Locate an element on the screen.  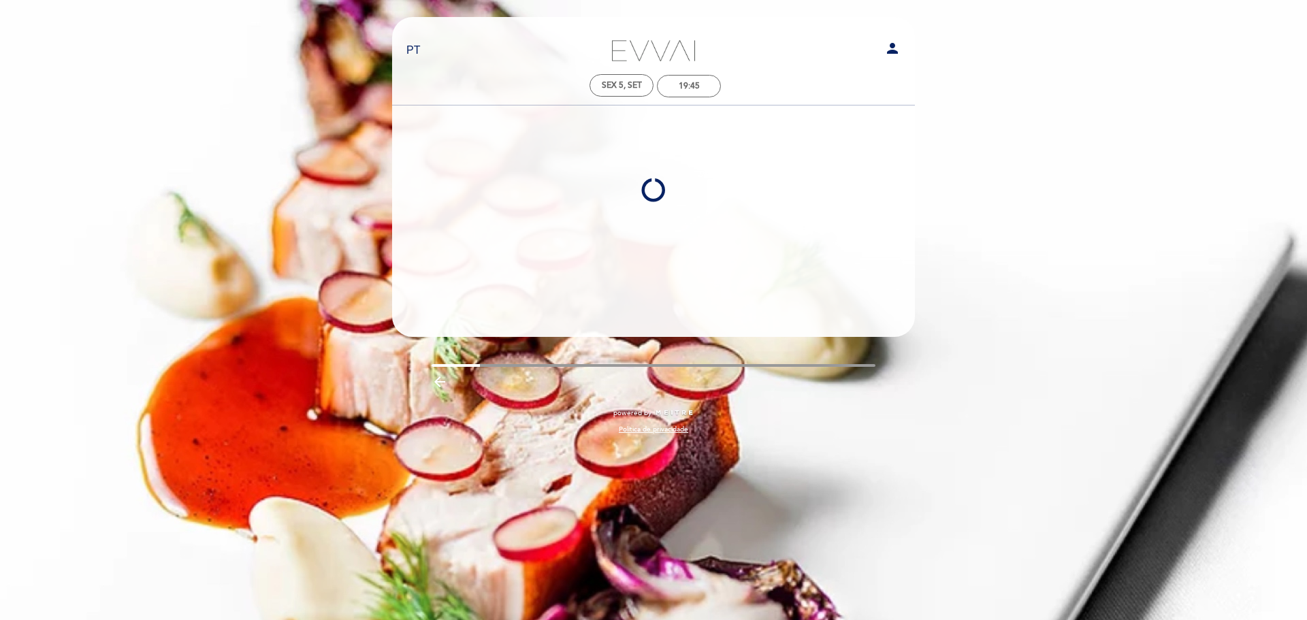
button: person is located at coordinates (893, 50).